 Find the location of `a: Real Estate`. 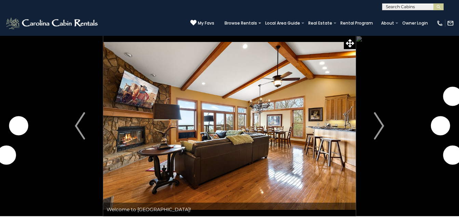

a: Real Estate is located at coordinates (320, 23).